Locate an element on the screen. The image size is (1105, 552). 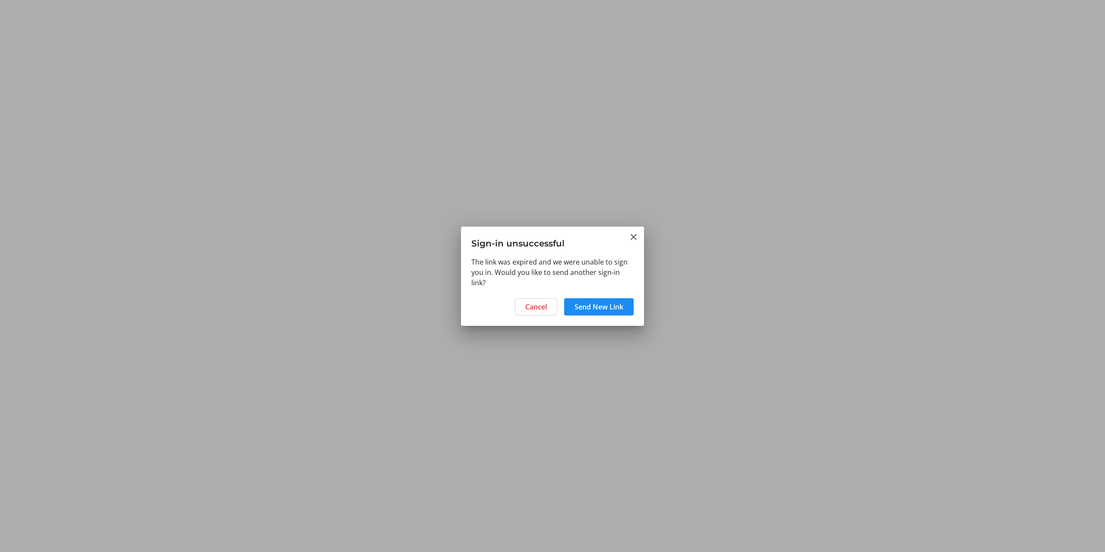
button: Cancel is located at coordinates (536, 307).